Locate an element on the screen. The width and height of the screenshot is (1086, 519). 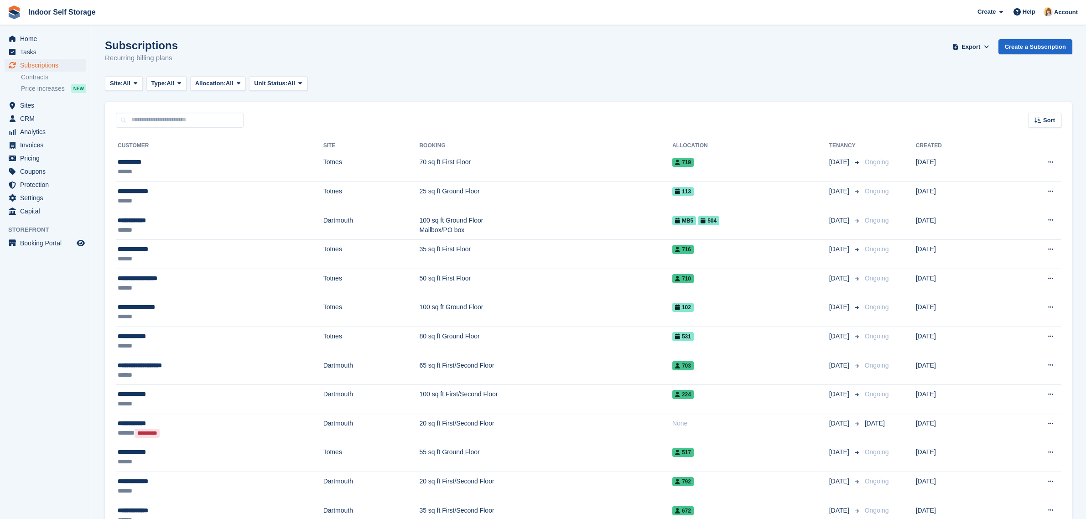
div: None is located at coordinates (751, 423).